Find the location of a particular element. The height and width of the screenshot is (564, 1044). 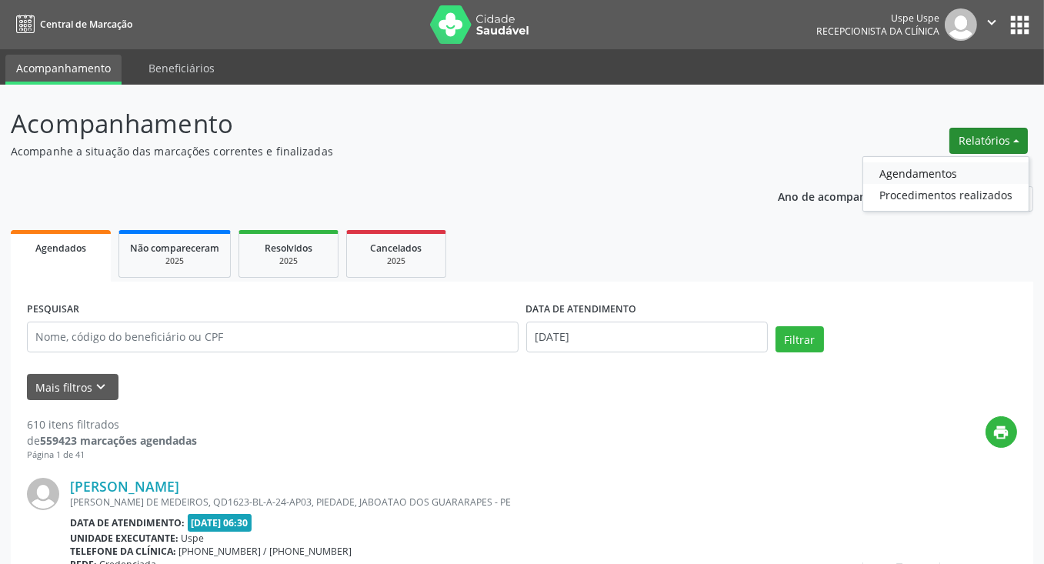

input: Selecione um intervalo is located at coordinates (647, 337).